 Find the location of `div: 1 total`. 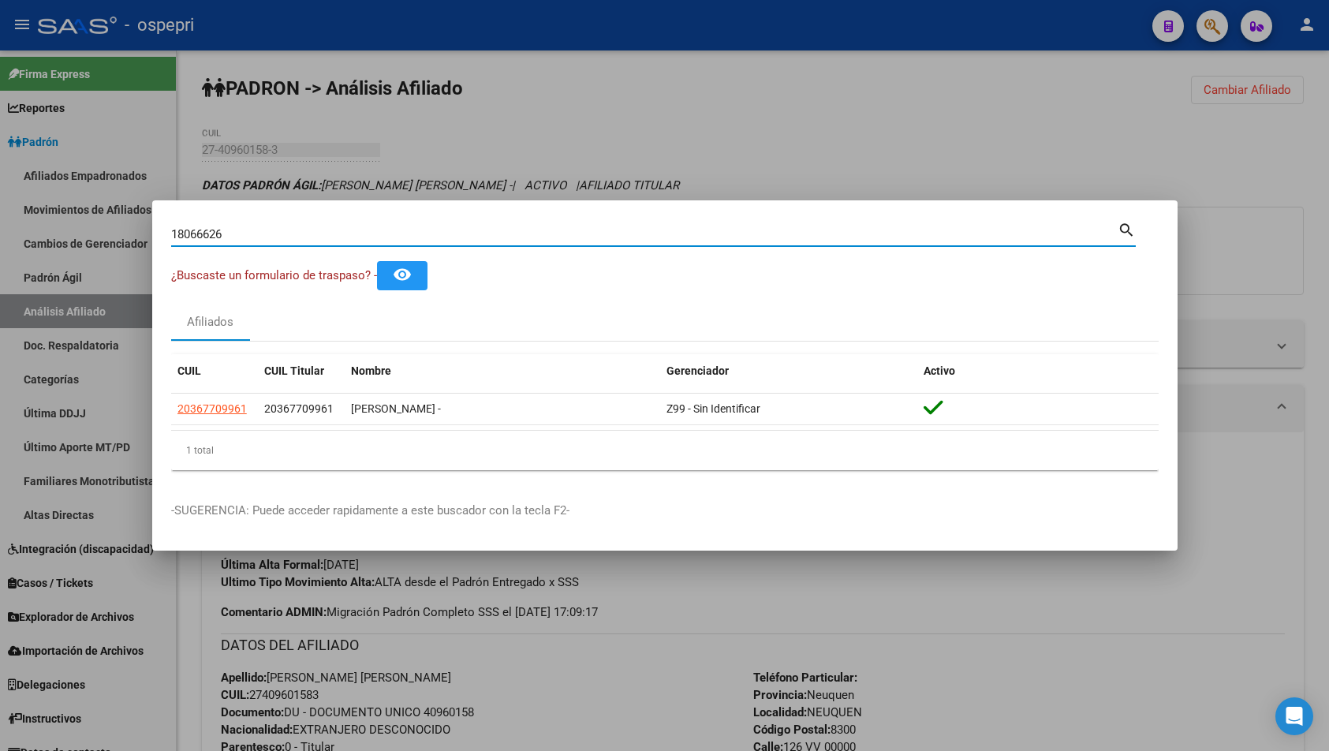

div: 1 total is located at coordinates (665, 450).